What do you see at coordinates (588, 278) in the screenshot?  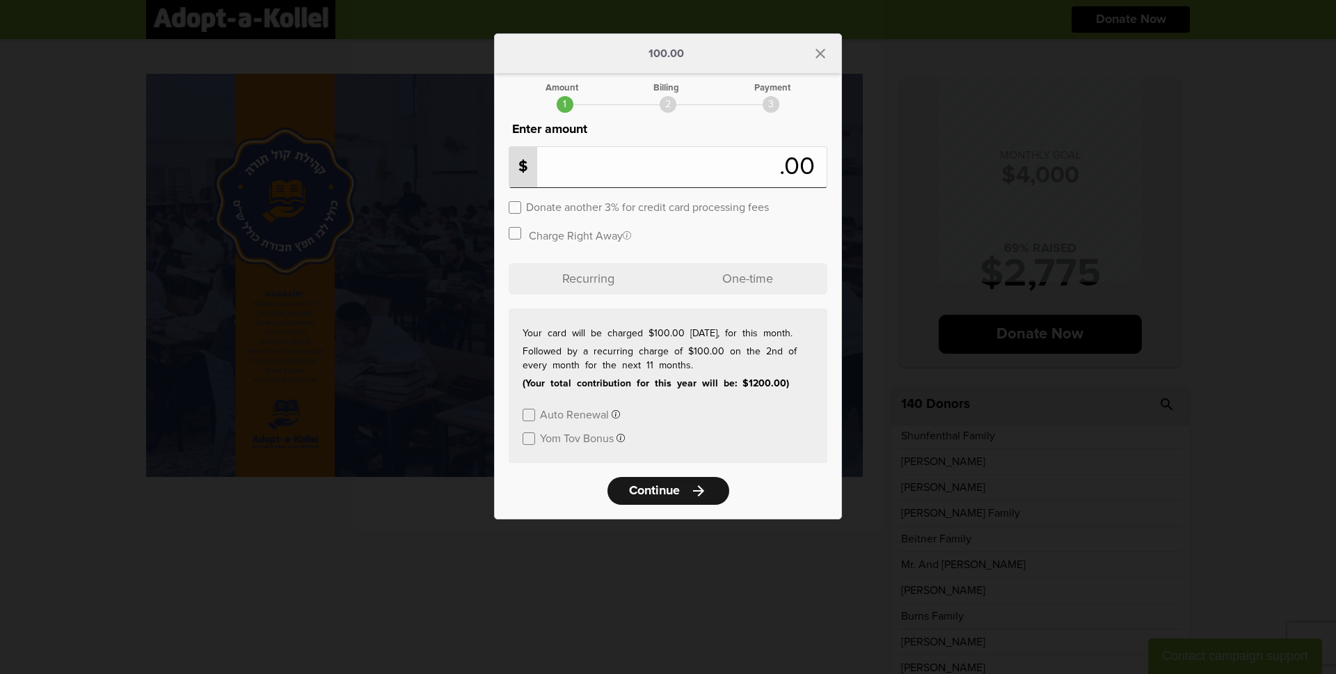 I see `p: Recurring` at bounding box center [588, 278].